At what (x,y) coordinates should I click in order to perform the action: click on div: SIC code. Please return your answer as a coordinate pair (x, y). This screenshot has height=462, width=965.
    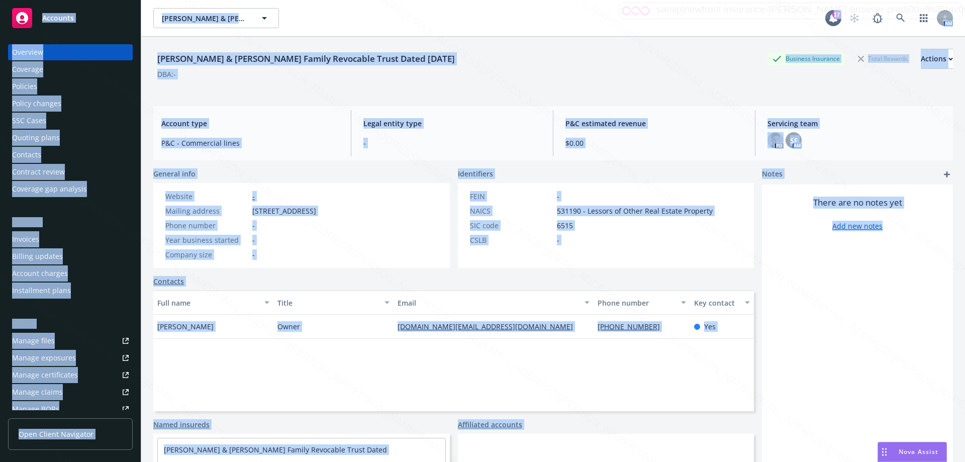
    Looking at the image, I should click on (511, 225).